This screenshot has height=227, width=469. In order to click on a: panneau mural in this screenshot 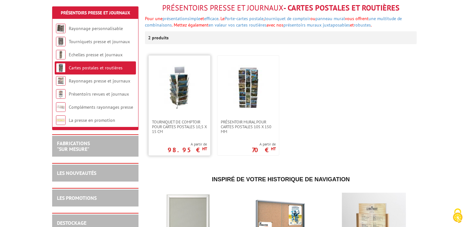, I will do `click(330, 19)`.